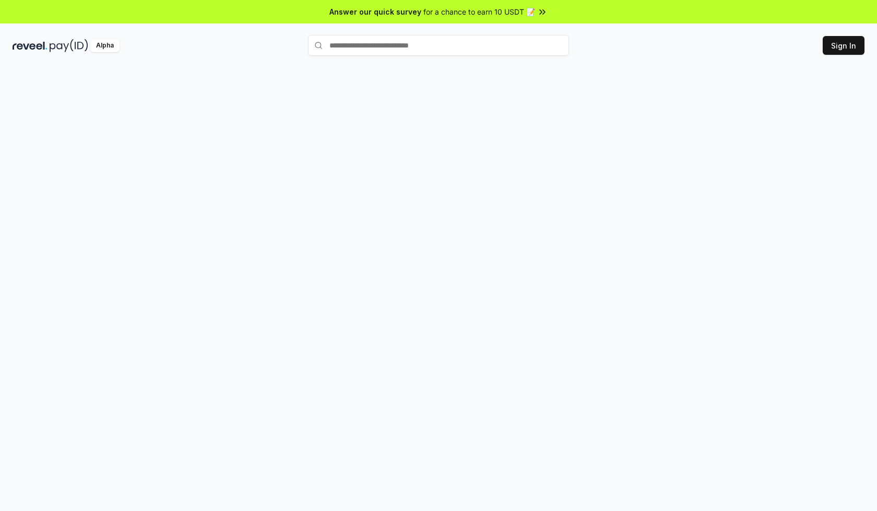 The image size is (877, 511). Describe the element at coordinates (30, 45) in the screenshot. I see `img: reveel_dark` at that location.